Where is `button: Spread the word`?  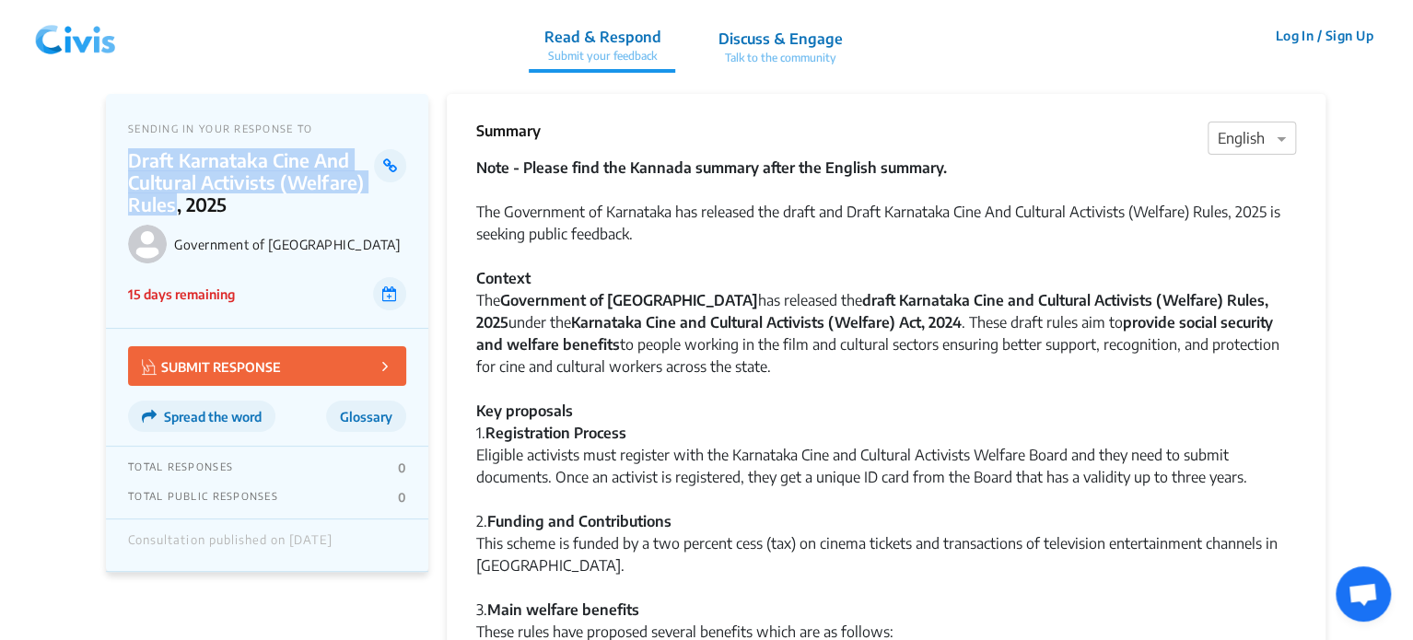
button: Spread the word is located at coordinates (202, 416).